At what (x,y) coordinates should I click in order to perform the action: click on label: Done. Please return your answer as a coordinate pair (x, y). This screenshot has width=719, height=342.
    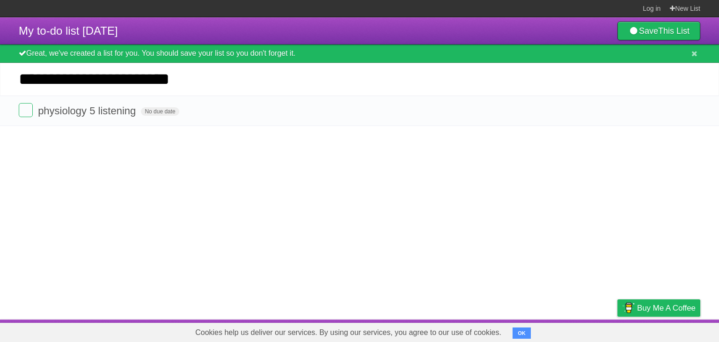
    Looking at the image, I should click on (26, 110).